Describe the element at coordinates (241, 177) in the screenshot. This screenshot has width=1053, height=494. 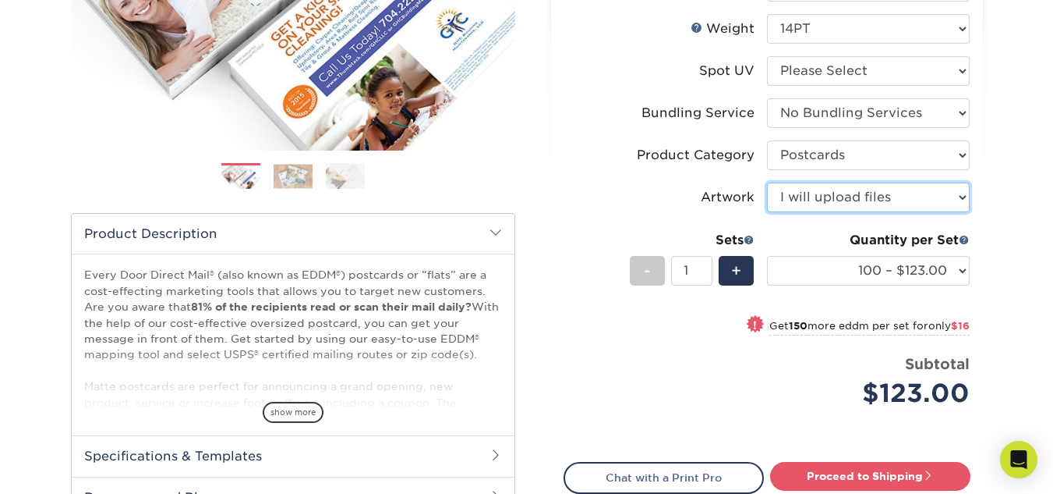
I see `img: EDDM 01` at that location.